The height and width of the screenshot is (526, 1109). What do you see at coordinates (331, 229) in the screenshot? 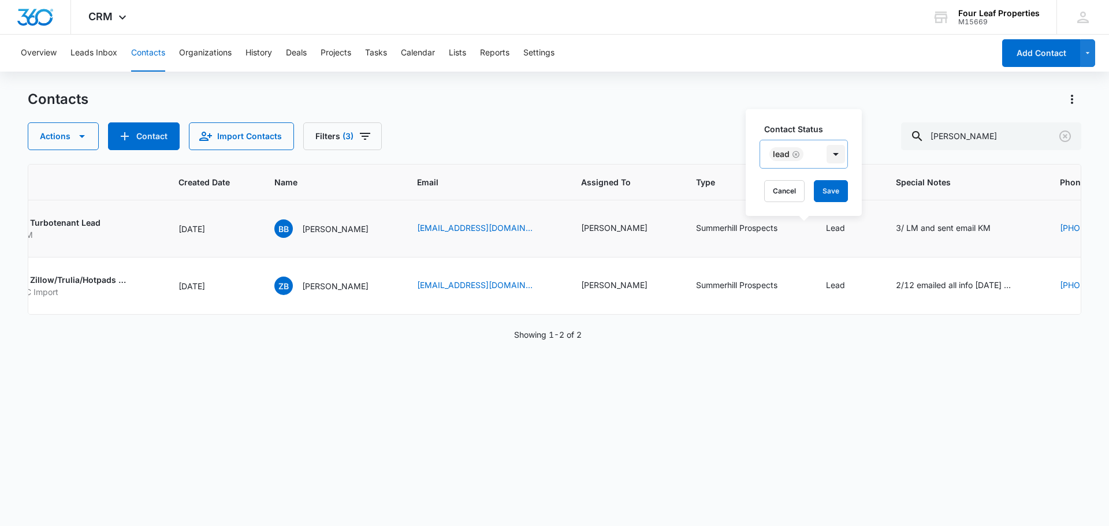
I see `div: Name - Brent Barker - Select to Edit Field` at bounding box center [331, 229].